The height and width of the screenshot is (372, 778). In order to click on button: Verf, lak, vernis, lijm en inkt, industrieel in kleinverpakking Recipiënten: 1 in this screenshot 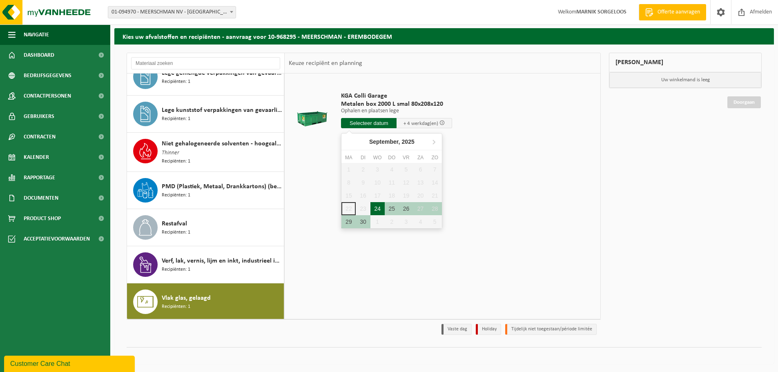, I will do `click(206, 265)`.